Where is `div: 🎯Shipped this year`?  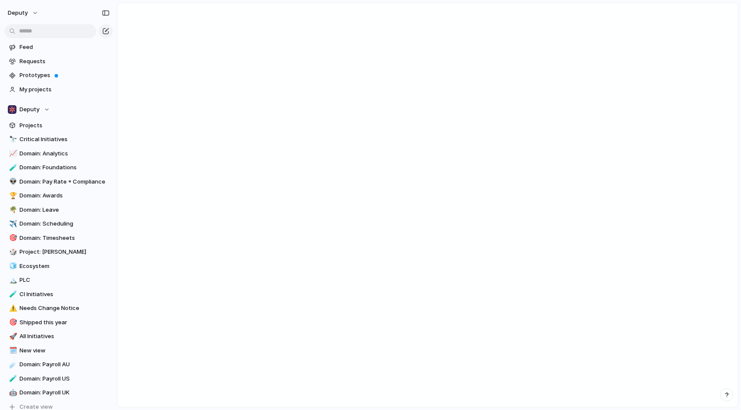 div: 🎯Shipped this year is located at coordinates (58, 323).